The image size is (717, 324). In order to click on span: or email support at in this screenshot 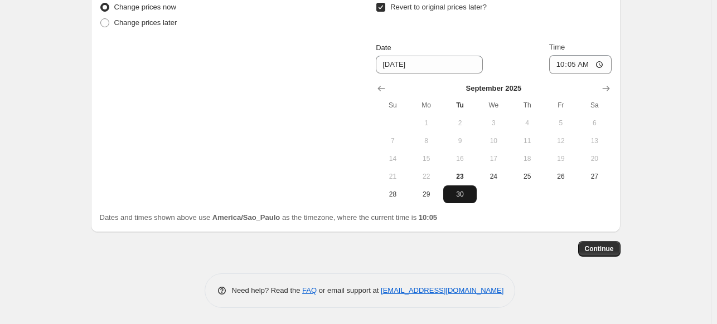, I will do `click(348, 290)`.